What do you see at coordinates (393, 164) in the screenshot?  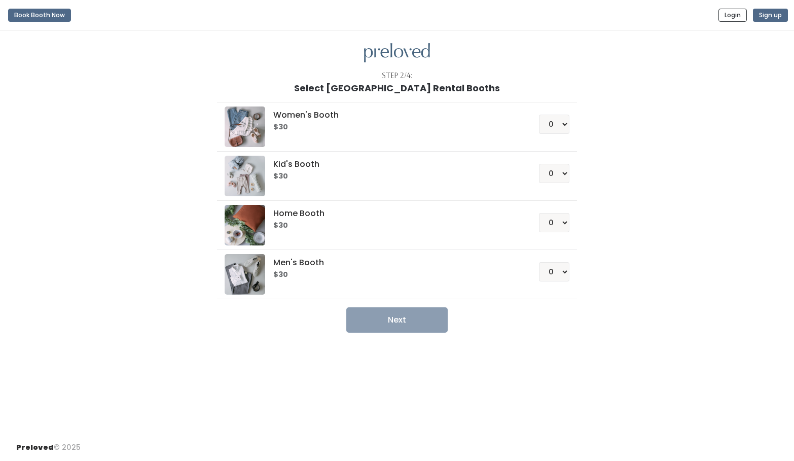 I see `h5: Kid's Booth` at bounding box center [393, 164].